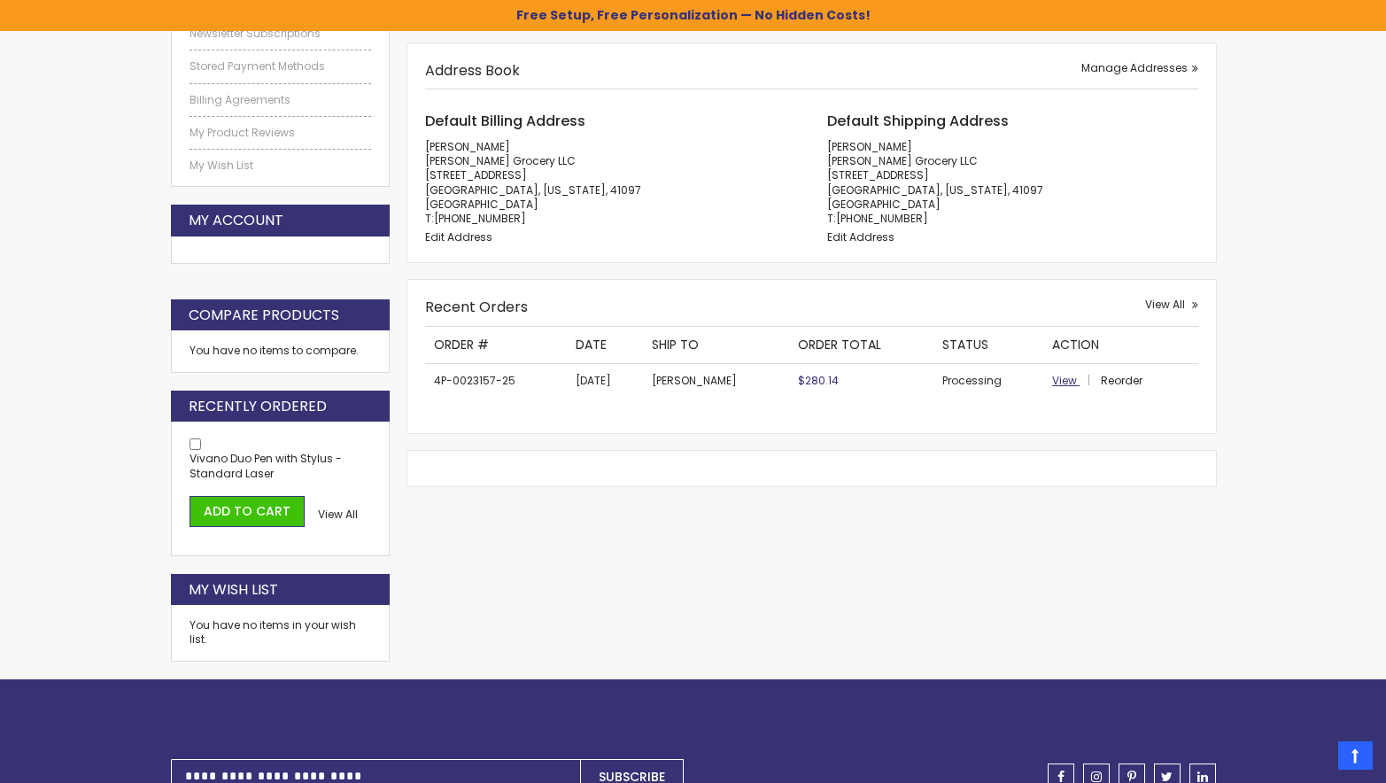  Describe the element at coordinates (281, 351) in the screenshot. I see `div: You have no items to compare.` at that location.